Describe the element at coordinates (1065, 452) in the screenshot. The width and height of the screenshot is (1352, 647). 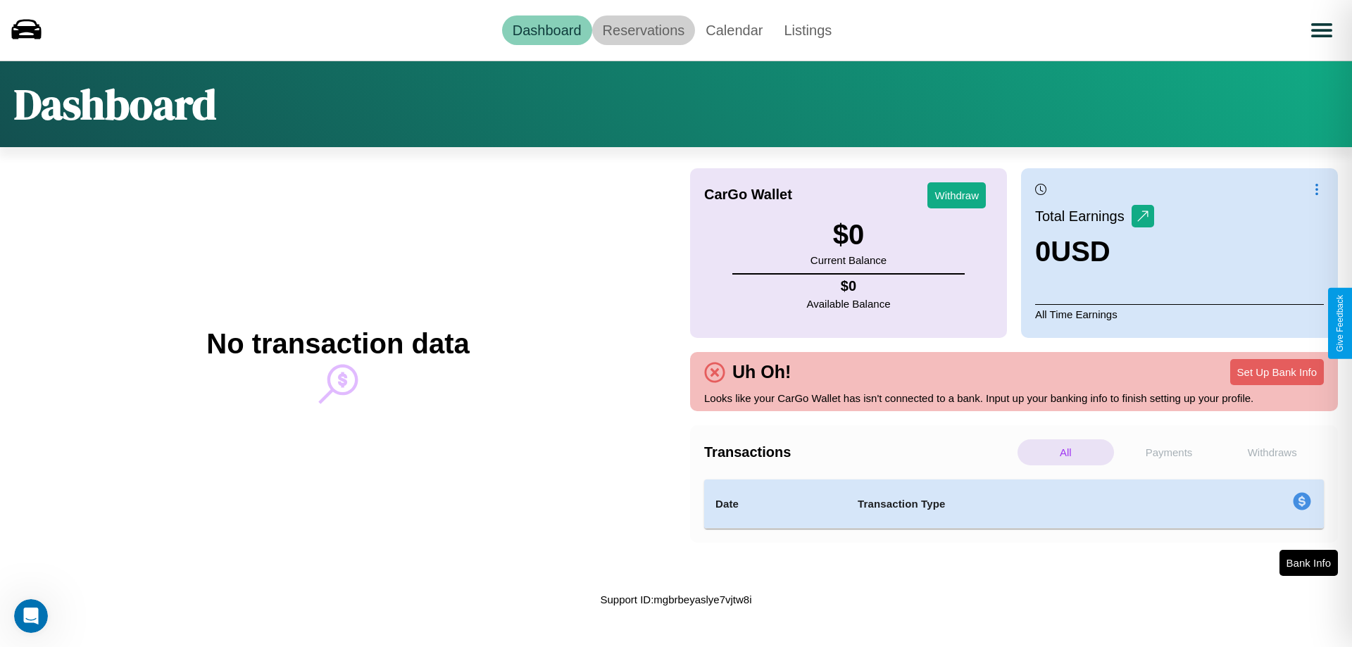
I see `p: All` at that location.